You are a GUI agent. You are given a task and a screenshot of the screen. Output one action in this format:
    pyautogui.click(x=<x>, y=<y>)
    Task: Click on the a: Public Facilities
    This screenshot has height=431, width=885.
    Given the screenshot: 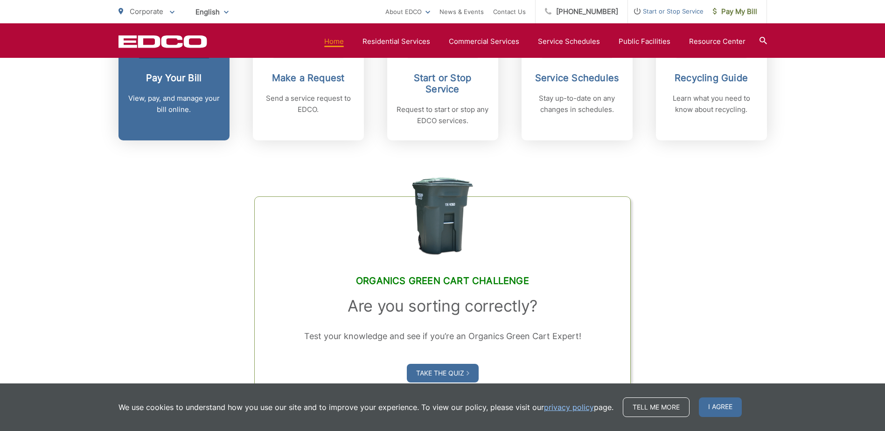 What is the action you would take?
    pyautogui.click(x=644, y=42)
    